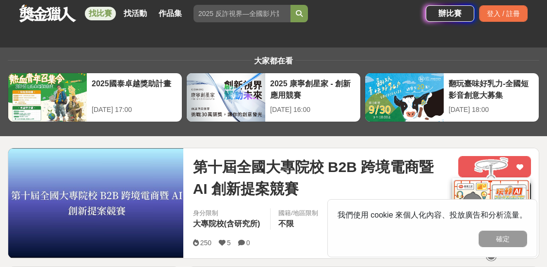 This screenshot has width=547, height=267. Describe the element at coordinates (298, 214) in the screenshot. I see `div: 國籍/地區限制` at that location.